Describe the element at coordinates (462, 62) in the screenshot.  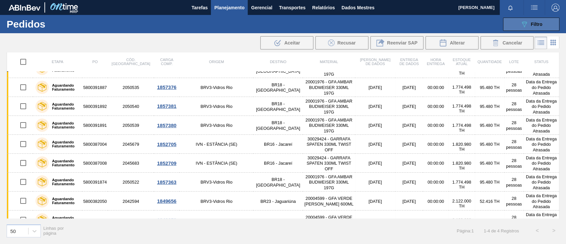
I see `font: Estoque atual` at that location.